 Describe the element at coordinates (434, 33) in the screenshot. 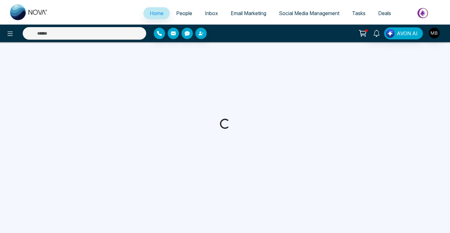

I see `img: User Avatar` at that location.